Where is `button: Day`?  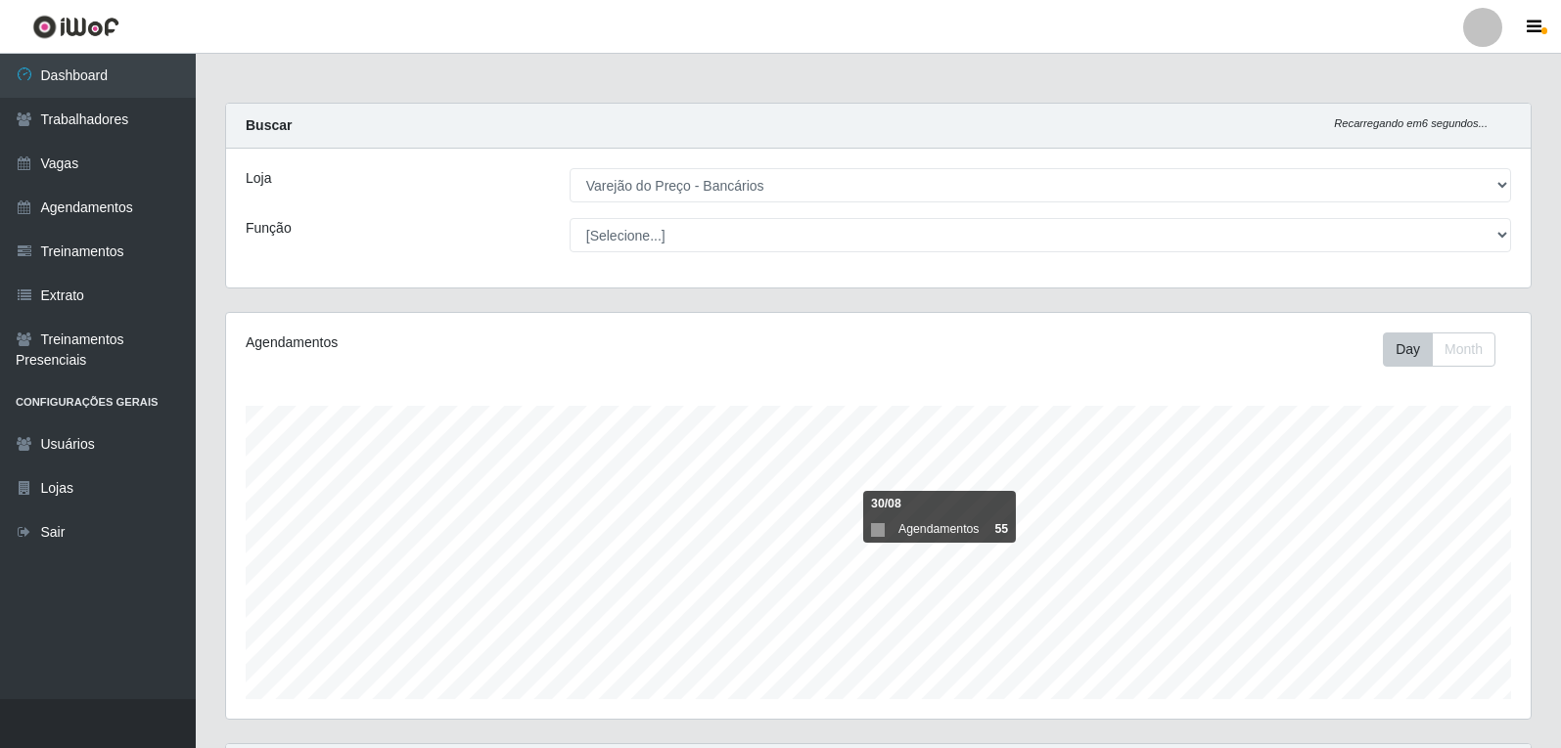
button: Day is located at coordinates (1407, 349).